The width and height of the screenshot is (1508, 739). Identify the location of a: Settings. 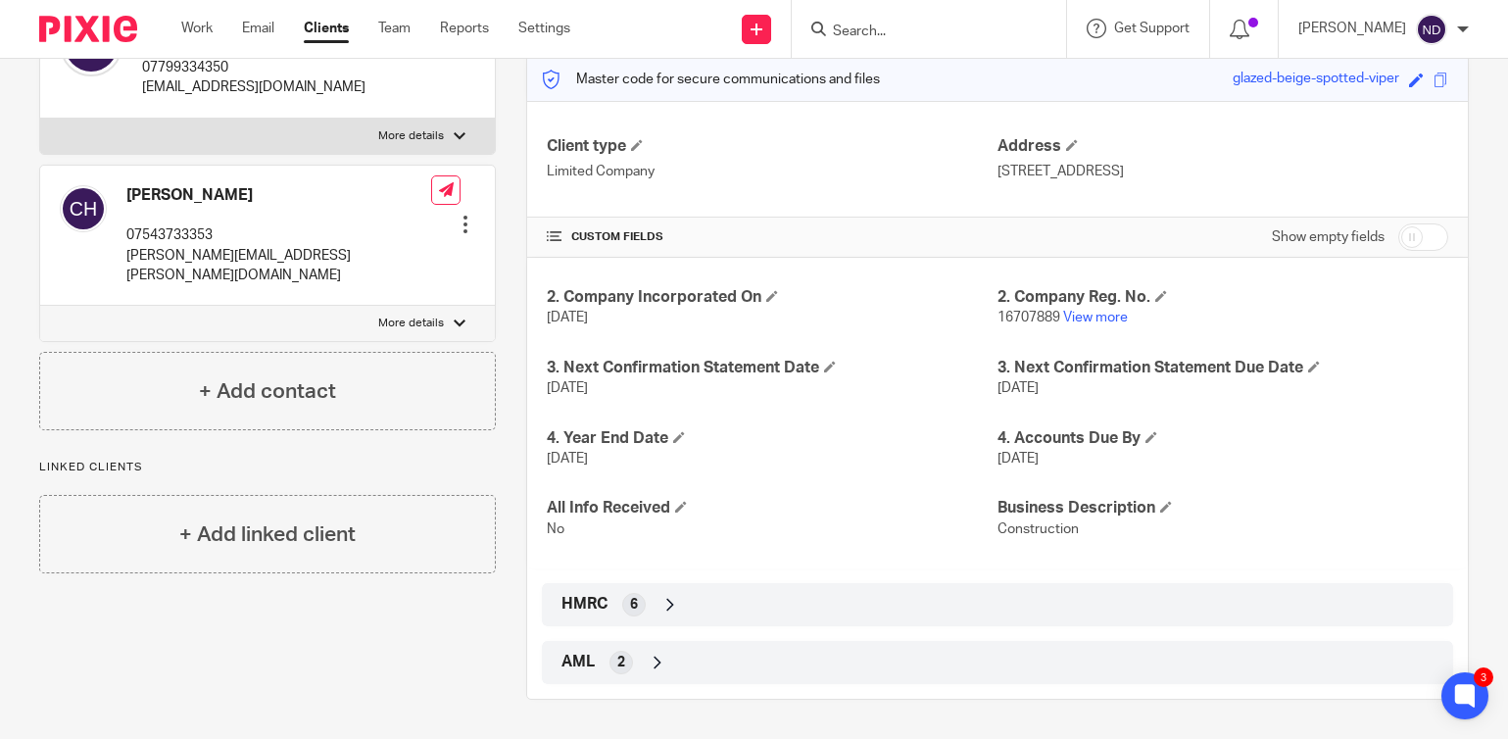
(544, 28).